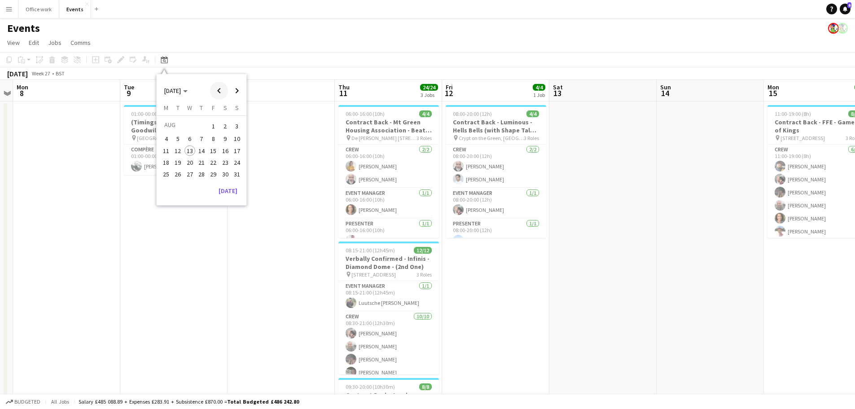  What do you see at coordinates (389, 399) in the screenshot?
I see `h3: Contract Back - Lendsacpe - Olympics` at bounding box center [389, 399].